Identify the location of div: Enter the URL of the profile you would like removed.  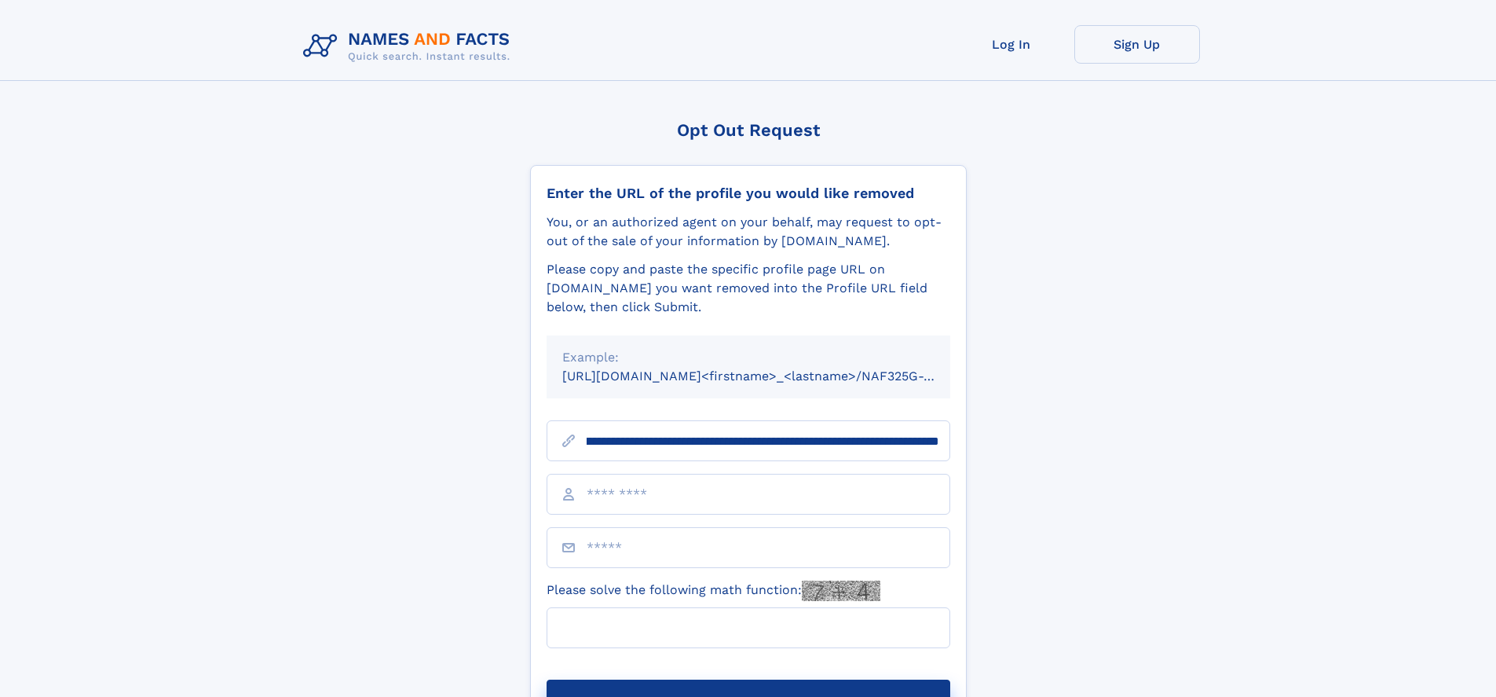
(748, 193).